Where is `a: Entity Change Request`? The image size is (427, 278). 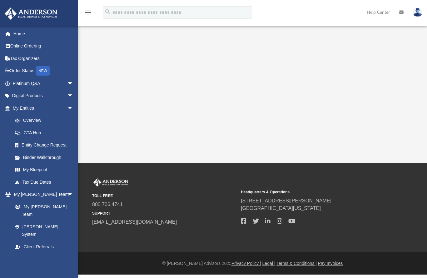 a: Entity Change Request is located at coordinates (46, 145).